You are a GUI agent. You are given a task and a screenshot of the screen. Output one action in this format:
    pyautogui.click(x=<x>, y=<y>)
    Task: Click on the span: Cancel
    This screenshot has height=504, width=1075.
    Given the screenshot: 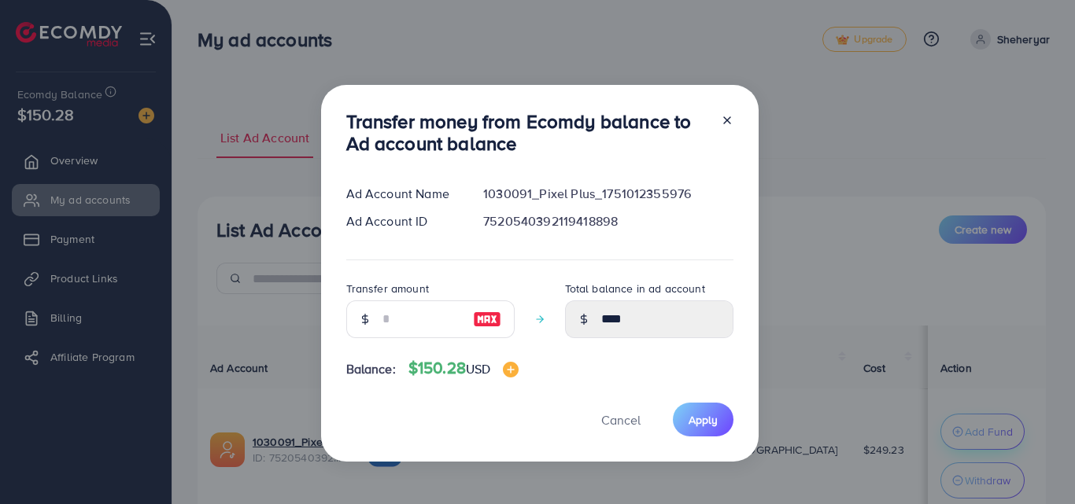 What is the action you would take?
    pyautogui.click(x=621, y=420)
    